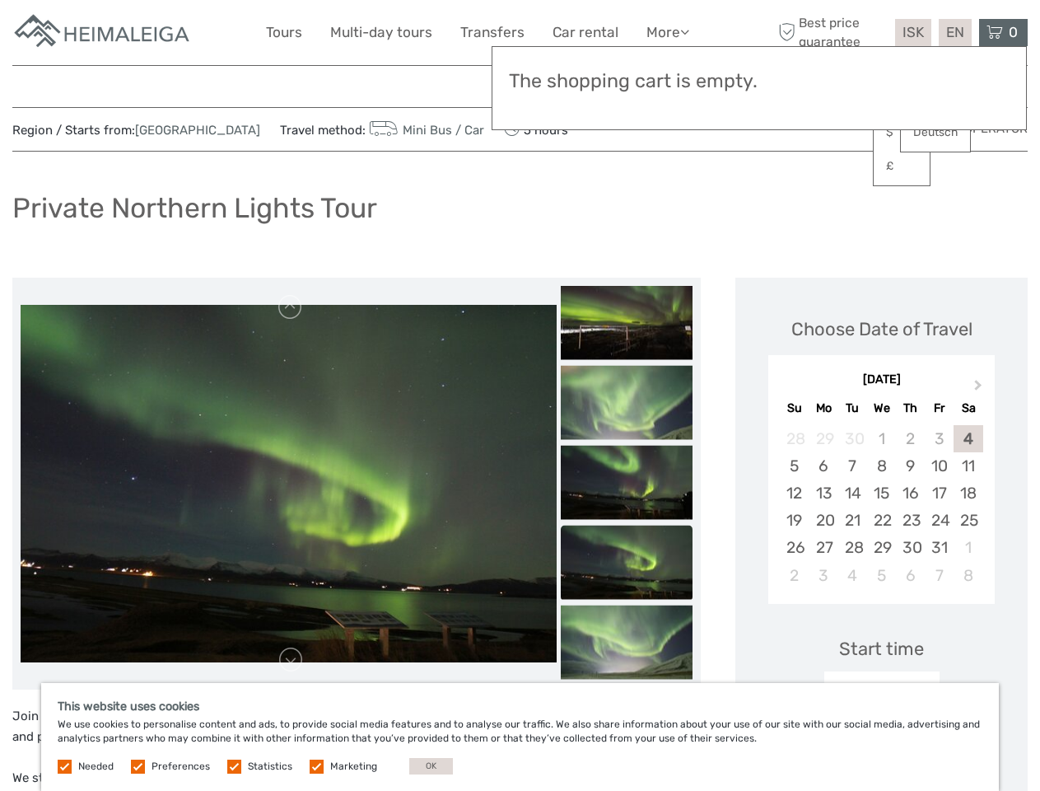 The height and width of the screenshot is (791, 1040). I want to click on div: Choose Friday, October 10th, 2025, so click(939, 465).